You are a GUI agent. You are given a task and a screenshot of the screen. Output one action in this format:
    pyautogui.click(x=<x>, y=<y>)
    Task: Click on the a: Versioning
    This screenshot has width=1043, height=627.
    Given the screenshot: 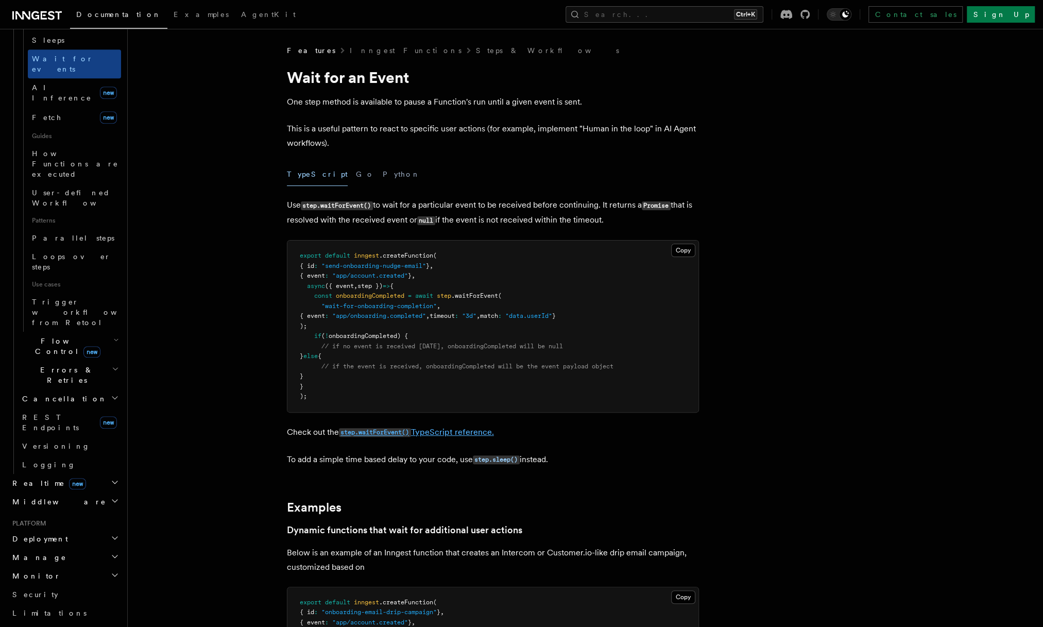 What is the action you would take?
    pyautogui.click(x=70, y=446)
    